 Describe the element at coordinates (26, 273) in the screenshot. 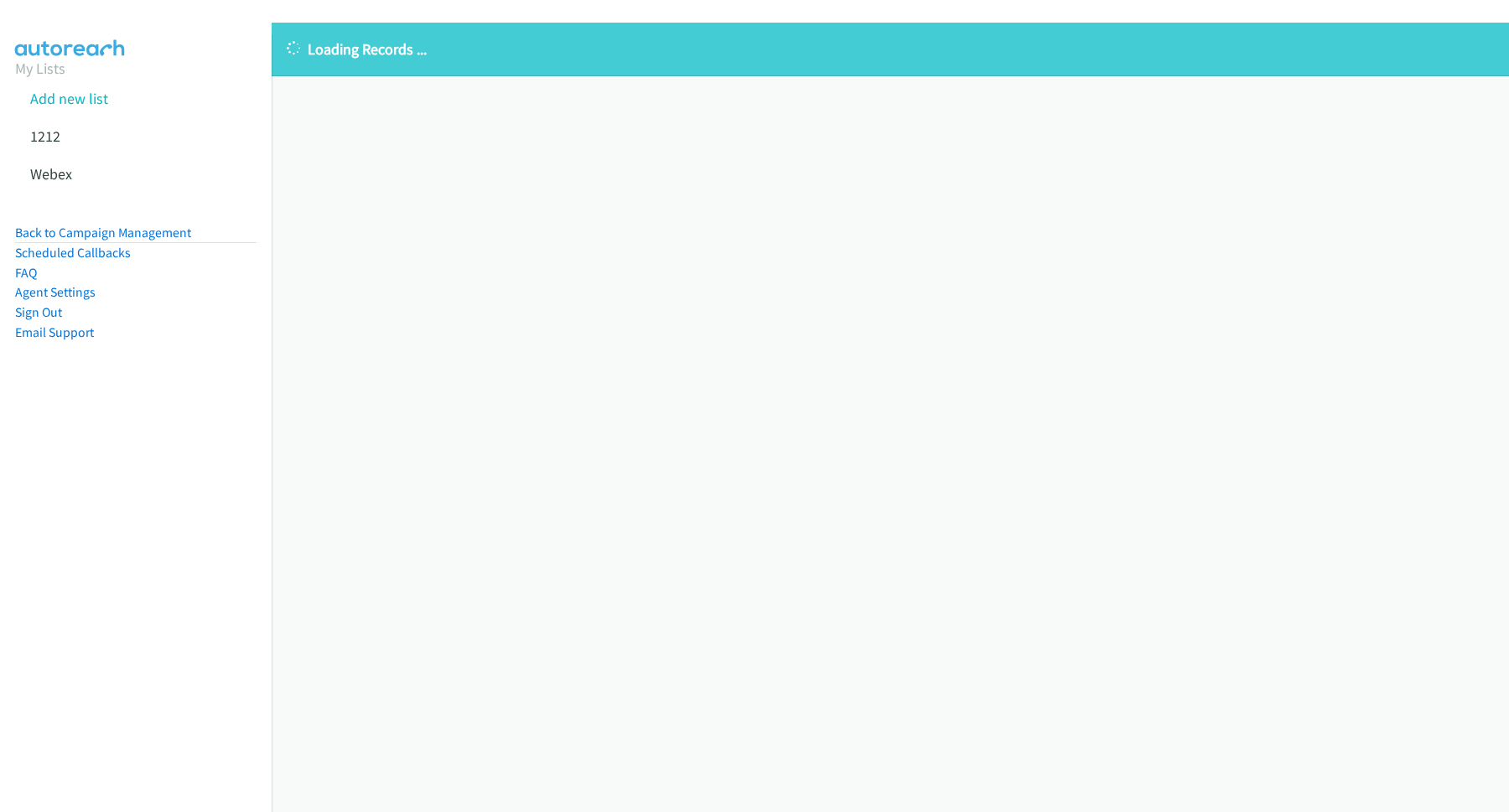

I see `a: FAQ` at that location.